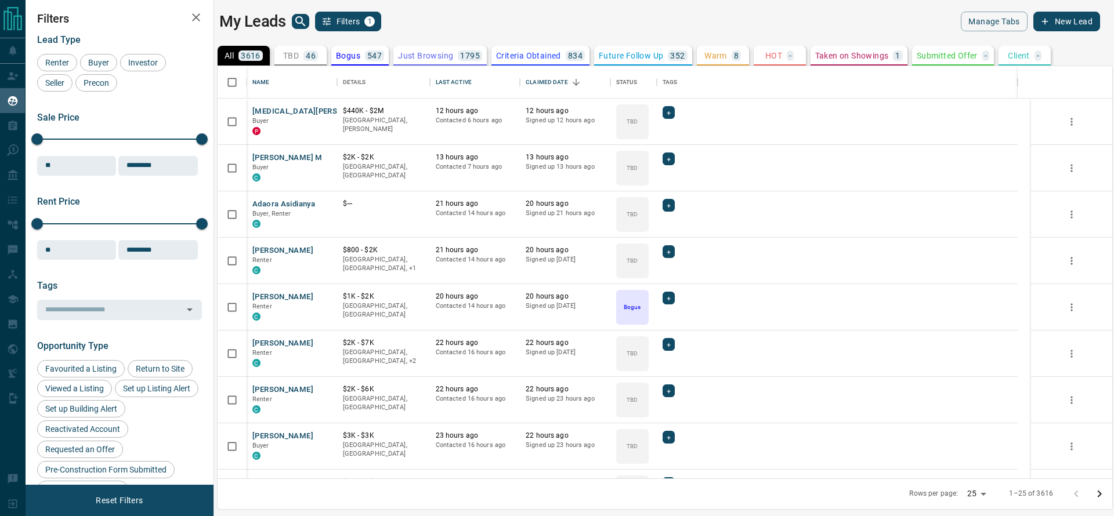 The height and width of the screenshot is (516, 1114). What do you see at coordinates (74, 389) in the screenshot?
I see `span: Viewed a Listing` at bounding box center [74, 389].